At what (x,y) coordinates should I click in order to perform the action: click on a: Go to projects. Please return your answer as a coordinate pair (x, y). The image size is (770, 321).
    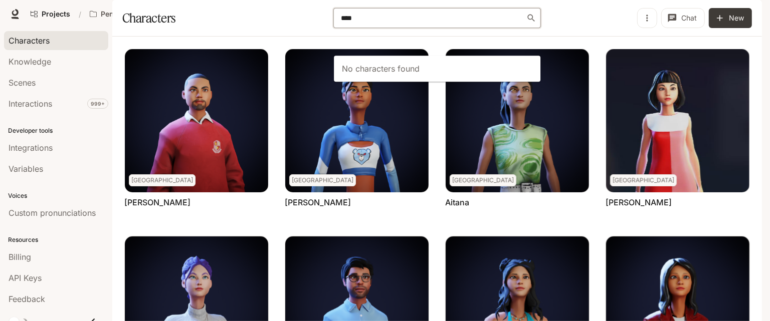
    Looking at the image, I should click on (50, 14).